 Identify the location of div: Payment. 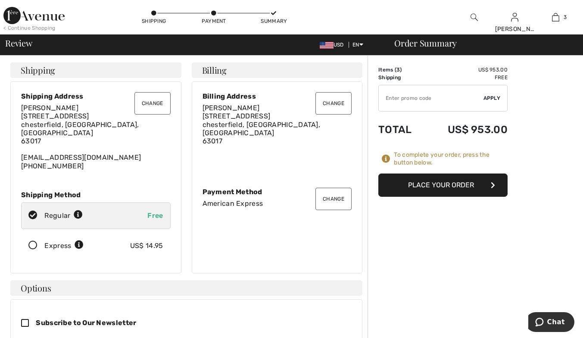
(214, 21).